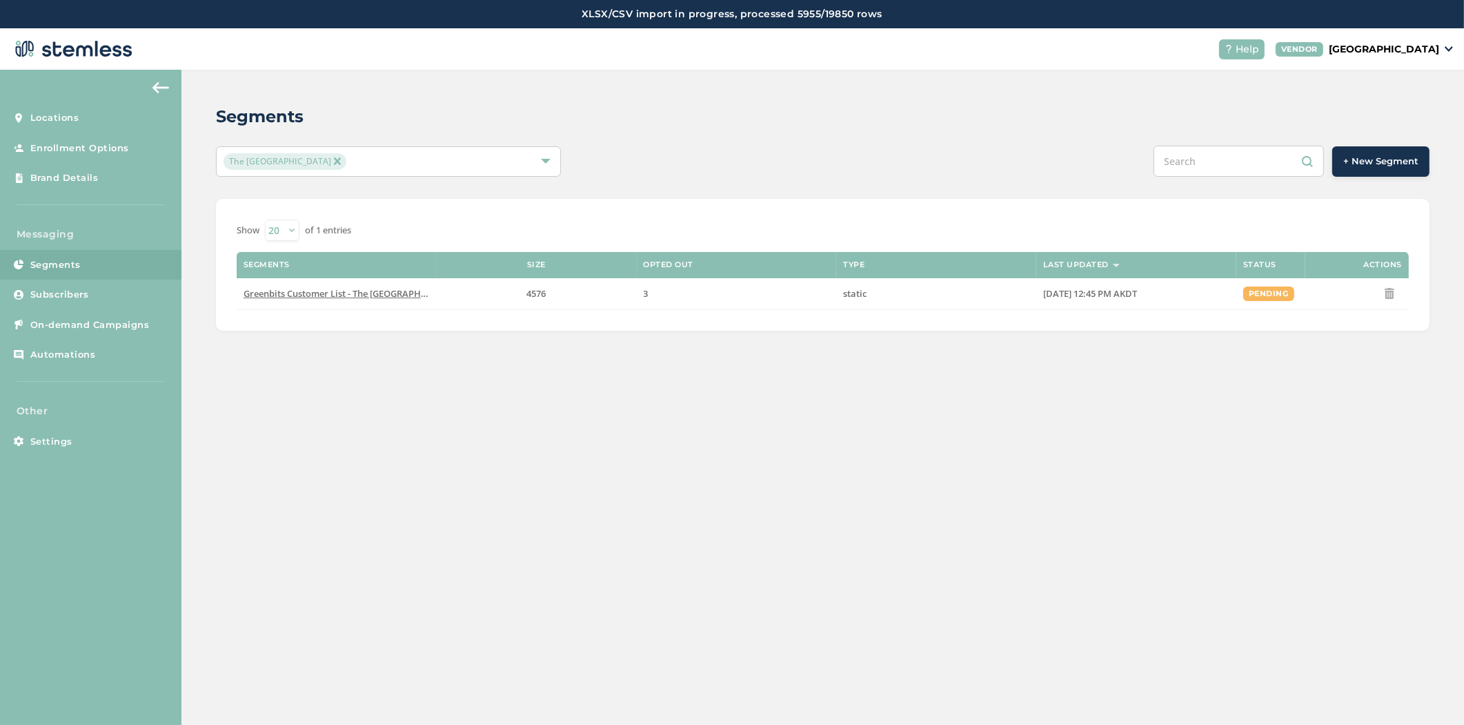  What do you see at coordinates (64, 178) in the screenshot?
I see `span: Brand Details` at bounding box center [64, 178].